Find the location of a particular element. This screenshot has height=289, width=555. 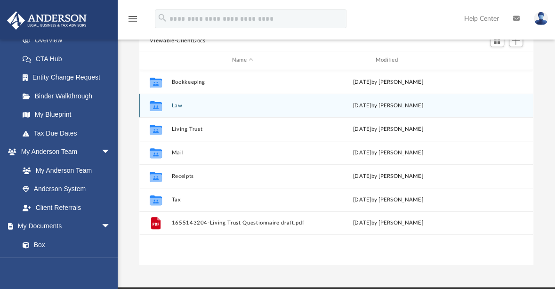

button: 1655143204-Living Trust Questionnaire draft.pdf is located at coordinates (242, 223).